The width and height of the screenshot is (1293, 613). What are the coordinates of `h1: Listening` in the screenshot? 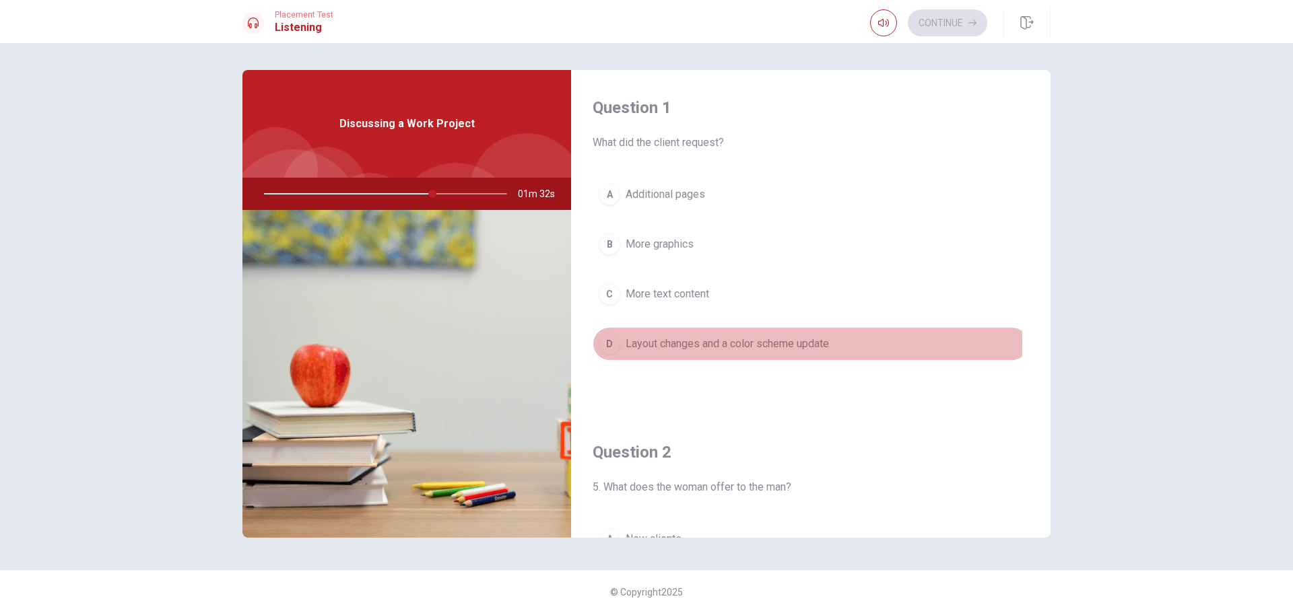 It's located at (304, 28).